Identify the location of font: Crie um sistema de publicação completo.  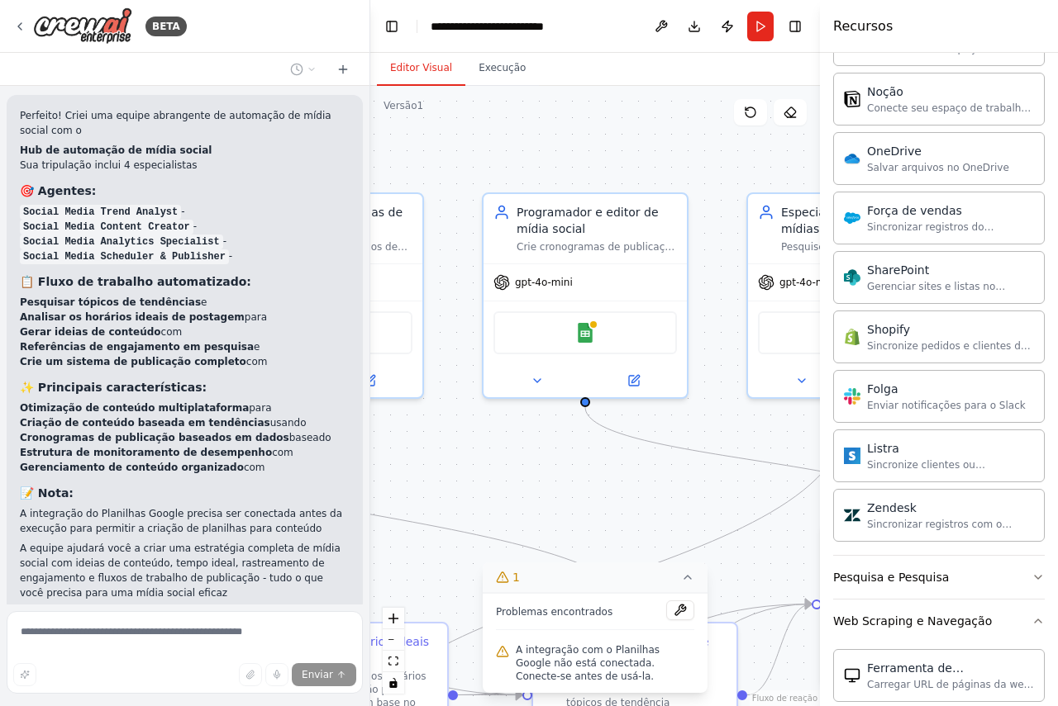
(133, 362).